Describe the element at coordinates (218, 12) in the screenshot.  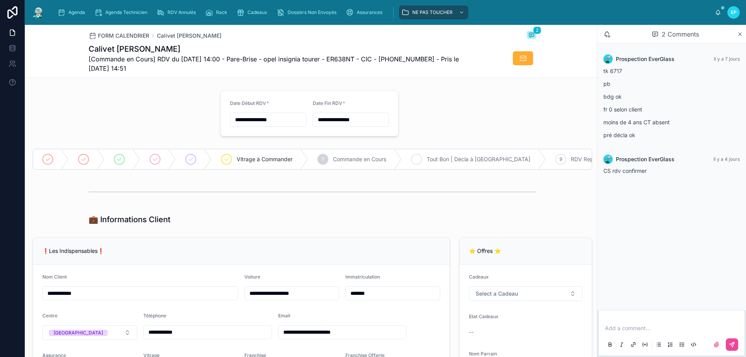
I see `a: Rack` at that location.